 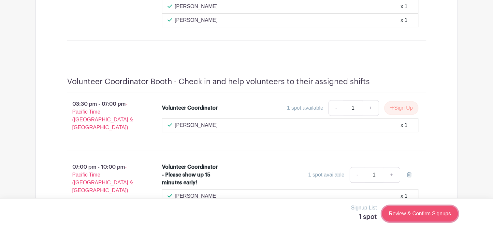 What do you see at coordinates (420, 213) in the screenshot?
I see `a: Review & Confirm Signups` at bounding box center [420, 213].